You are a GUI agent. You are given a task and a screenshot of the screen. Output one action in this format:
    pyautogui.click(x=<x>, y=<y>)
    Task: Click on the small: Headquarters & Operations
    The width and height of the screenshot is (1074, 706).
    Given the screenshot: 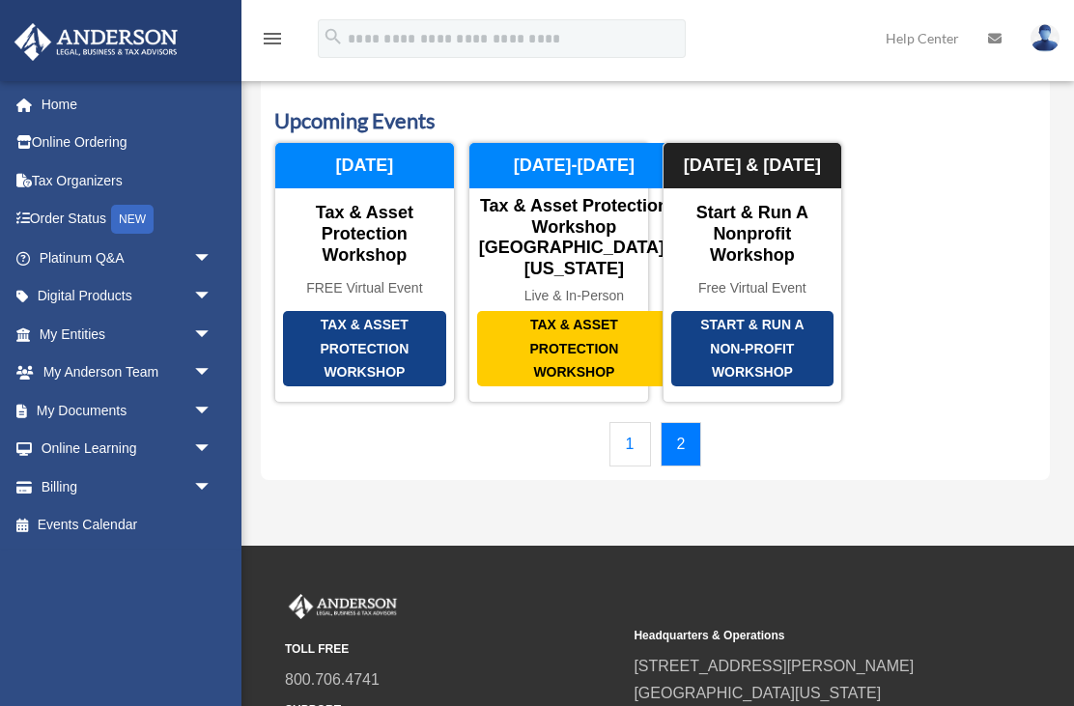 What is the action you would take?
    pyautogui.click(x=800, y=635)
    